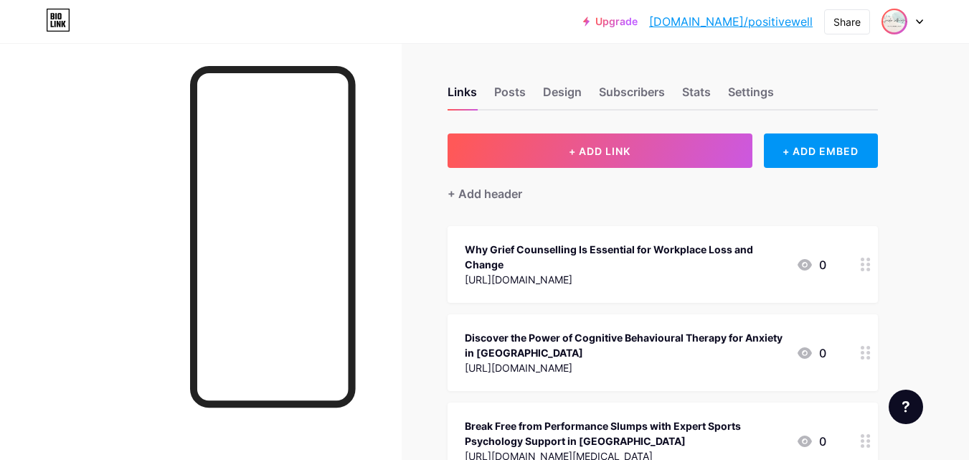  Describe the element at coordinates (821, 151) in the screenshot. I see `div: + ADD EMBED` at that location.